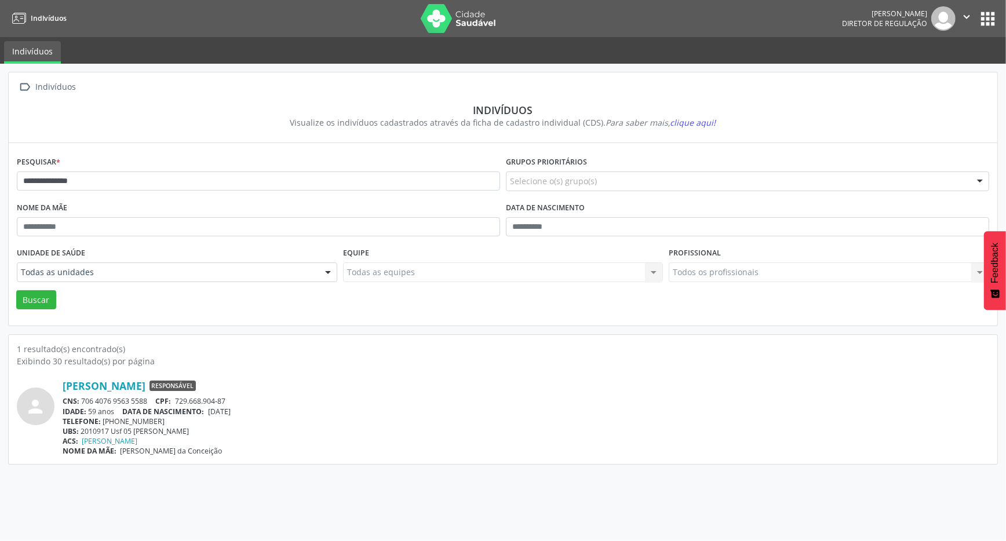 This screenshot has width=1006, height=541. What do you see at coordinates (503, 122) in the screenshot?
I see `div: Visualize os indivíduos cadastrados através da ficha de cadastro individual (CDS).` at bounding box center [503, 122].